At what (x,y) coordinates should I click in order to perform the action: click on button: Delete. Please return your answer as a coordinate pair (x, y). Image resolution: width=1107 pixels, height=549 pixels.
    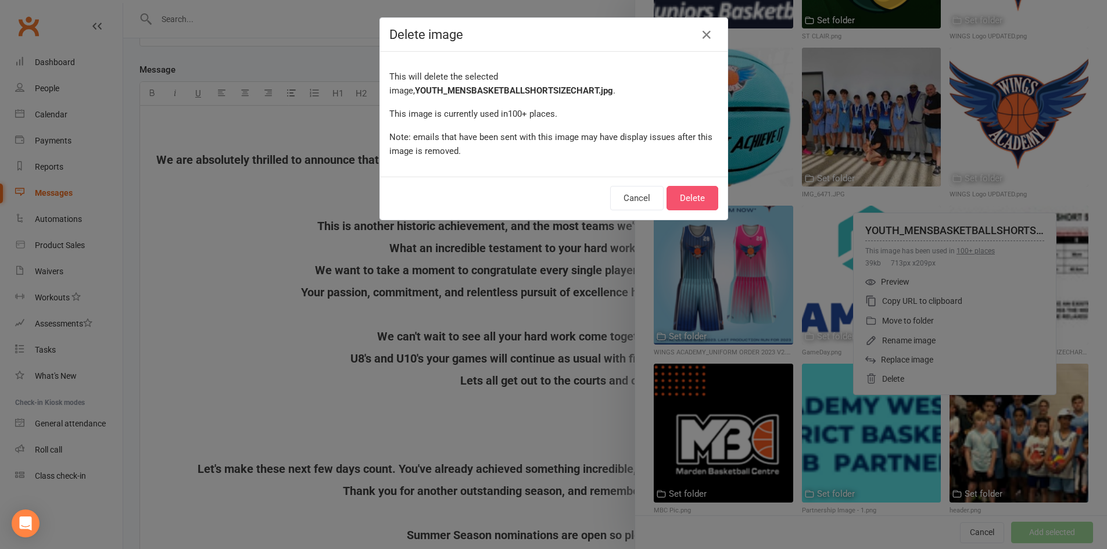
    Looking at the image, I should click on (692, 198).